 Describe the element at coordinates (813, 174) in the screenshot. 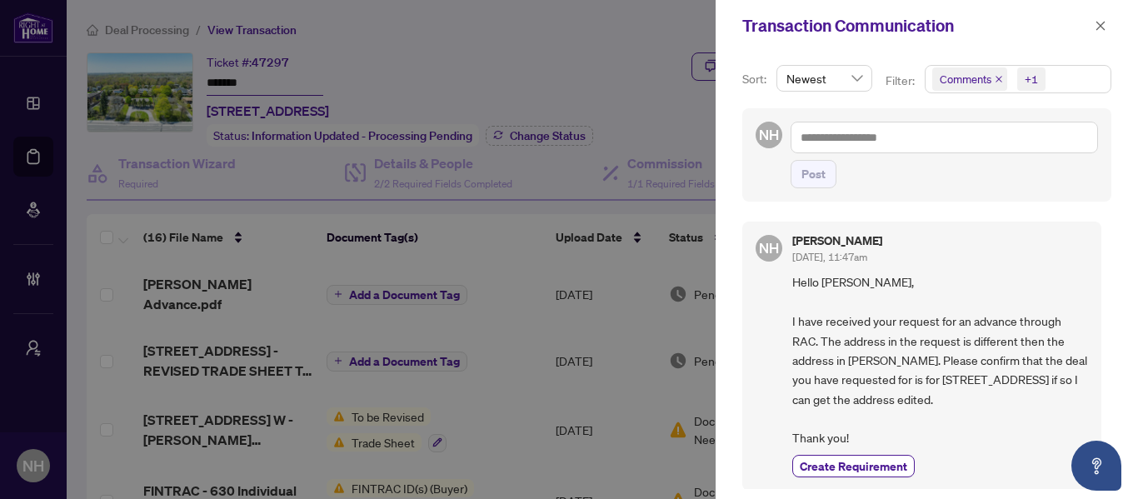

I see `button: Post` at that location.